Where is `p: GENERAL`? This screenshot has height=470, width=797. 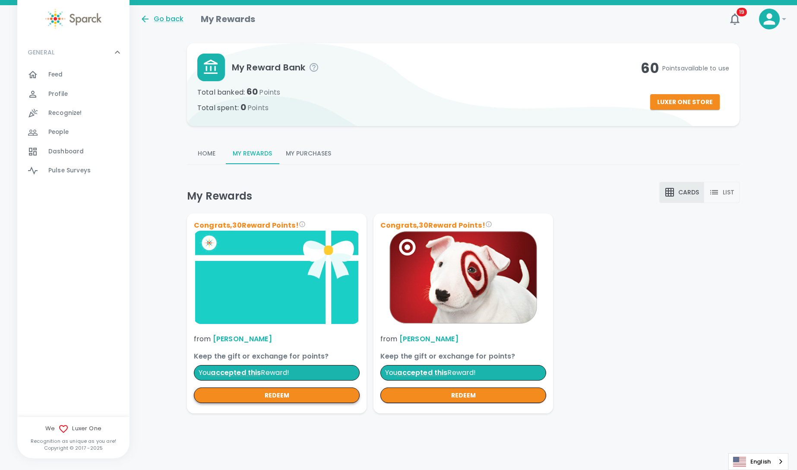 p: GENERAL is located at coordinates (41, 52).